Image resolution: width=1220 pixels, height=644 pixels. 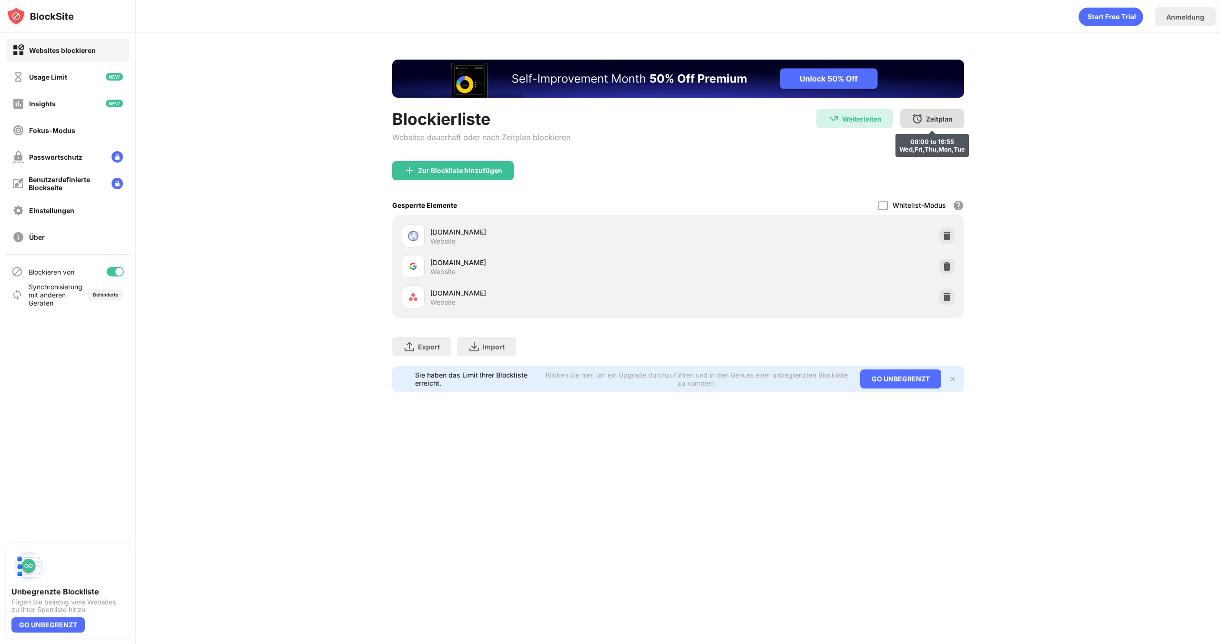 What do you see at coordinates (1111, 17) in the screenshot?
I see `div: animation` at bounding box center [1111, 17].